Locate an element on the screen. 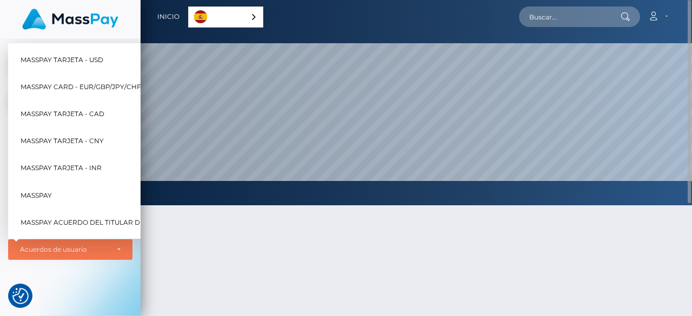 Image resolution: width=692 pixels, height=316 pixels. a: Español is located at coordinates (225, 17).